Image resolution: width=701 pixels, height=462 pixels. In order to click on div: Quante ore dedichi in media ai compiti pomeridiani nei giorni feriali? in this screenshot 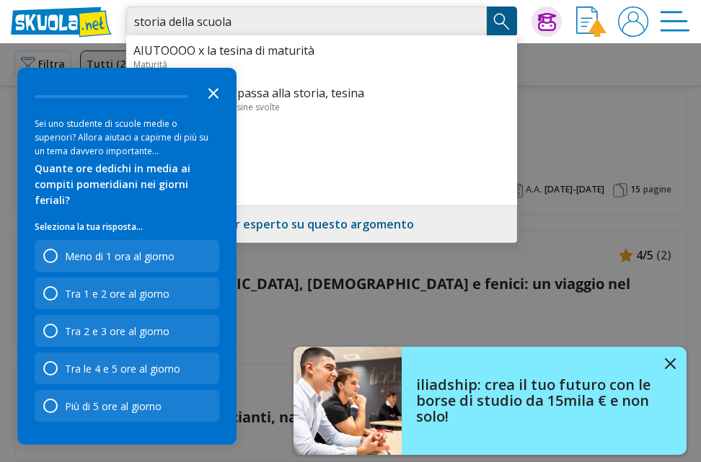, I will do `click(127, 184)`.